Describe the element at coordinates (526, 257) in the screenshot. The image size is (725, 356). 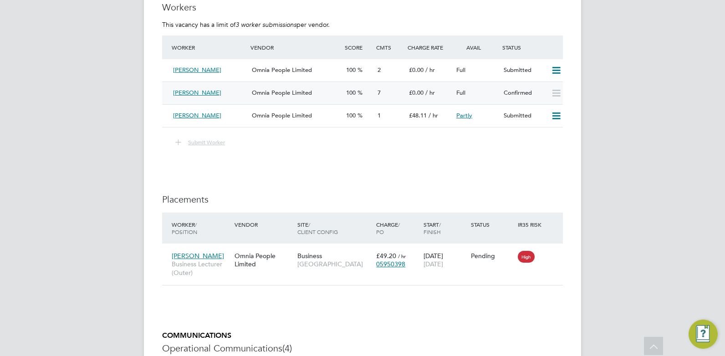
I see `span: High` at that location.